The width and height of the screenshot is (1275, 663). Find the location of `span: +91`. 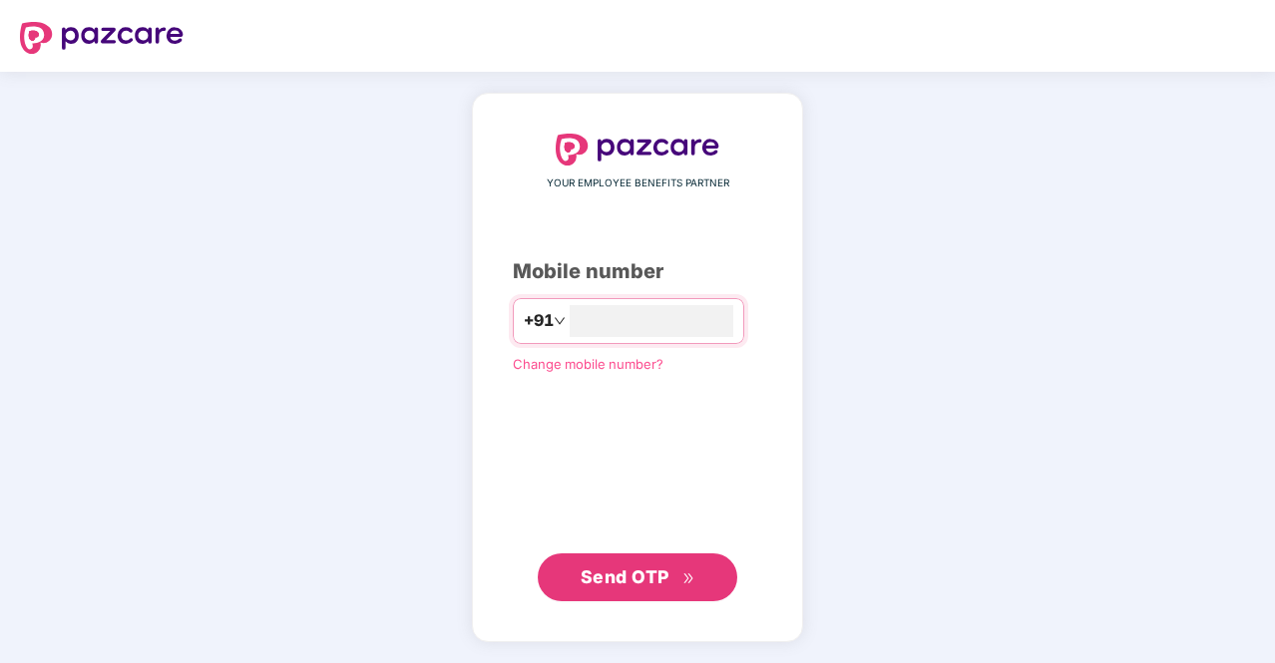

span: +91 is located at coordinates (539, 320).